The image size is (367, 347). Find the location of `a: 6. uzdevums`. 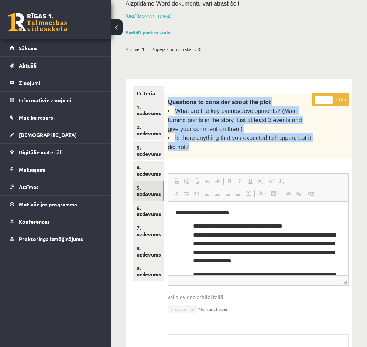

a: 6. uzdevums is located at coordinates (148, 211).